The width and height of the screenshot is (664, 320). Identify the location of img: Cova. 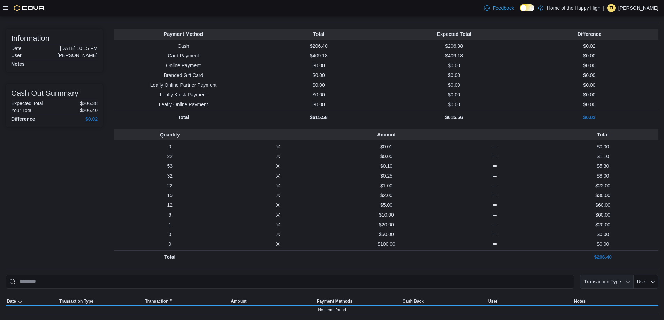
(29, 8).